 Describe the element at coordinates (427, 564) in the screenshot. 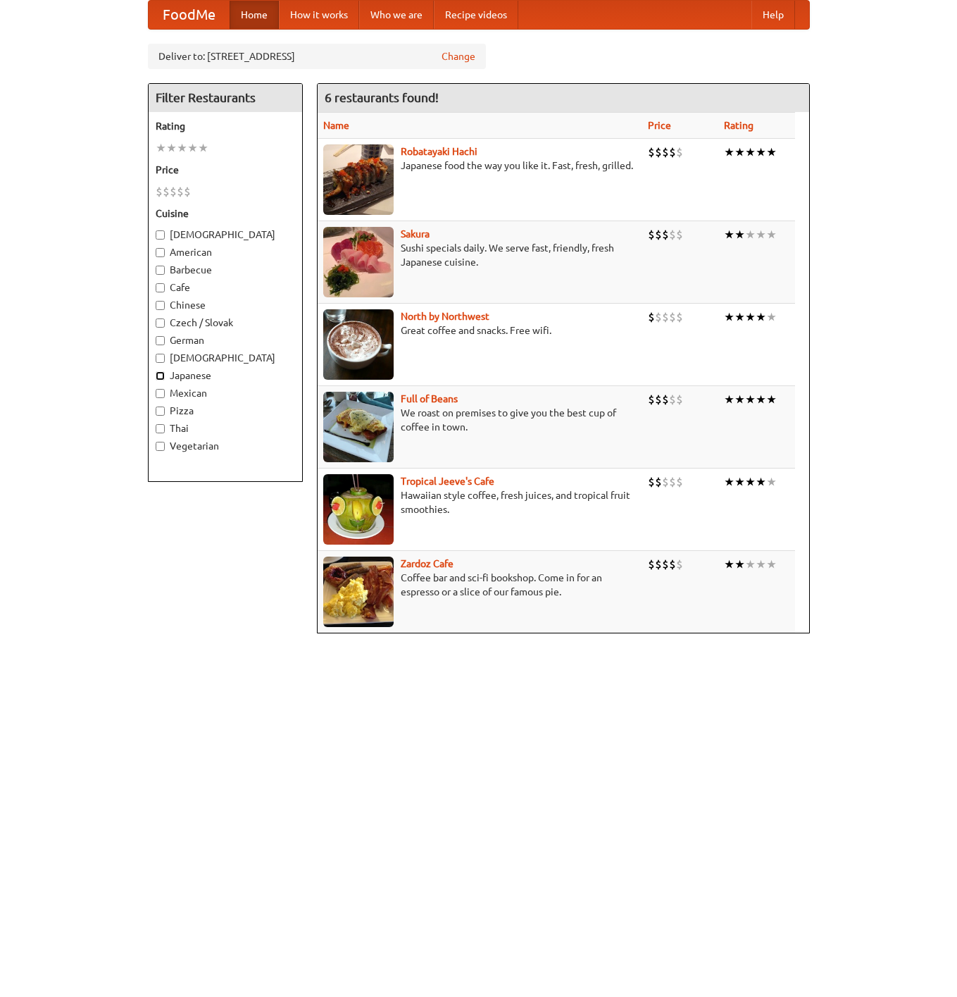

I see `a: Zardoz Cafe` at that location.